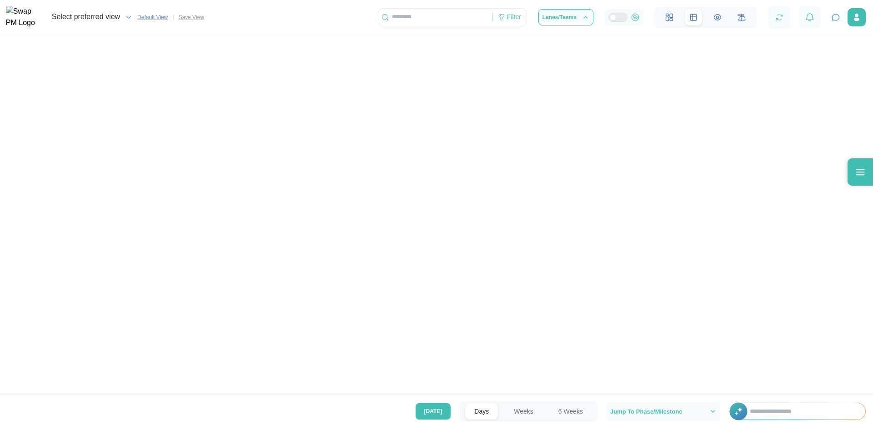 This screenshot has width=873, height=430. Describe the element at coordinates (836, 17) in the screenshot. I see `button: Open project assistant` at that location.